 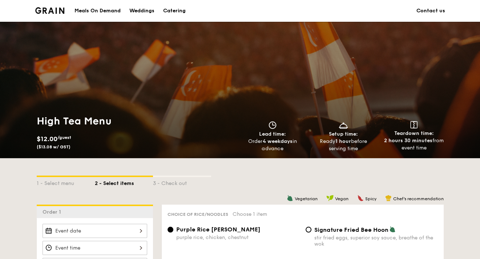 I want to click on span: Vegetarian, so click(x=306, y=199).